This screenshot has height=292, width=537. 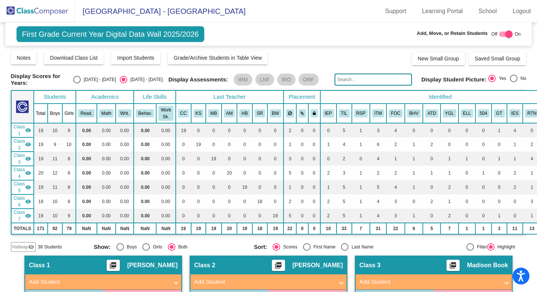 I want to click on th: Madison Book, so click(x=213, y=113).